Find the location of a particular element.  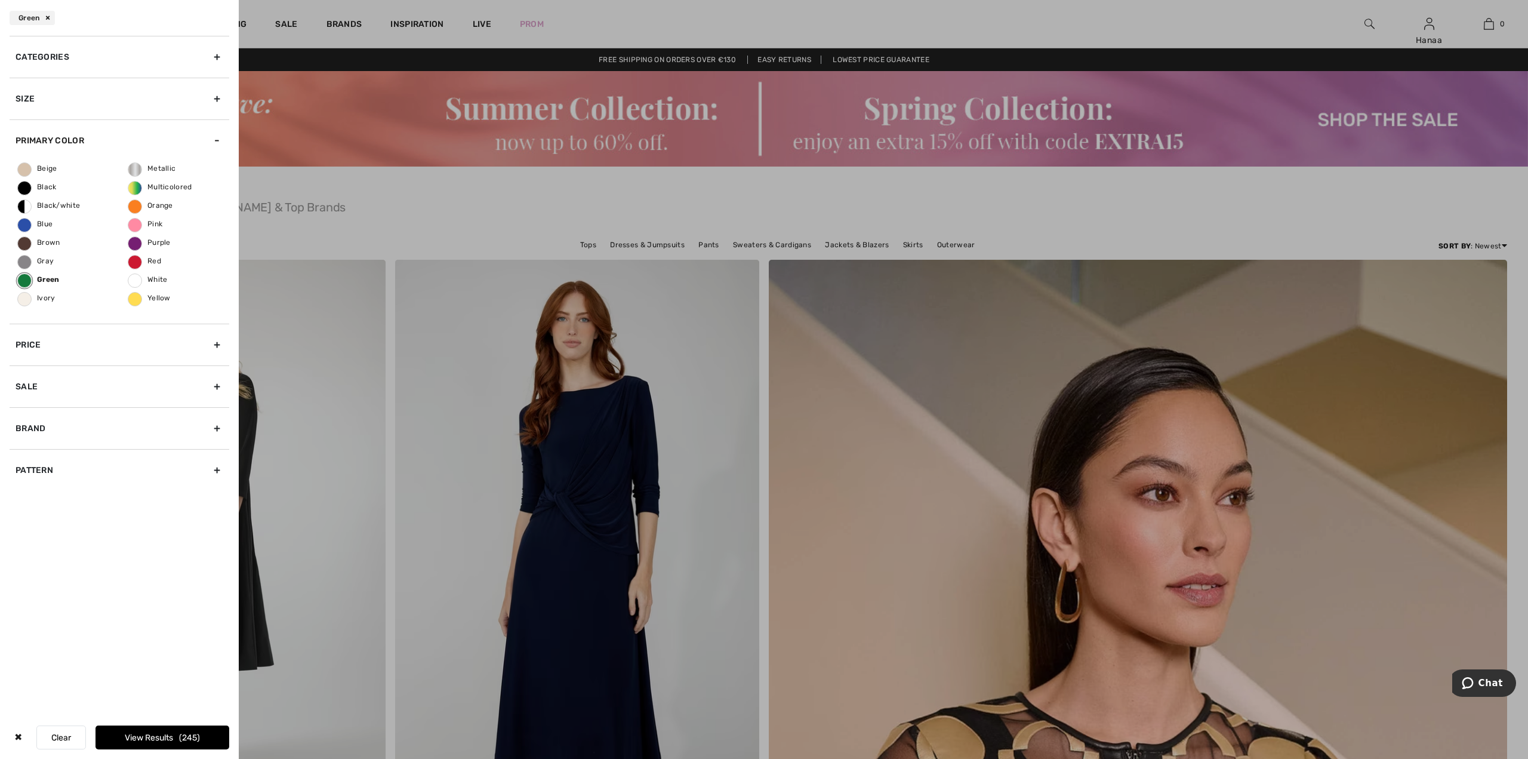

div: Price is located at coordinates (119, 344).